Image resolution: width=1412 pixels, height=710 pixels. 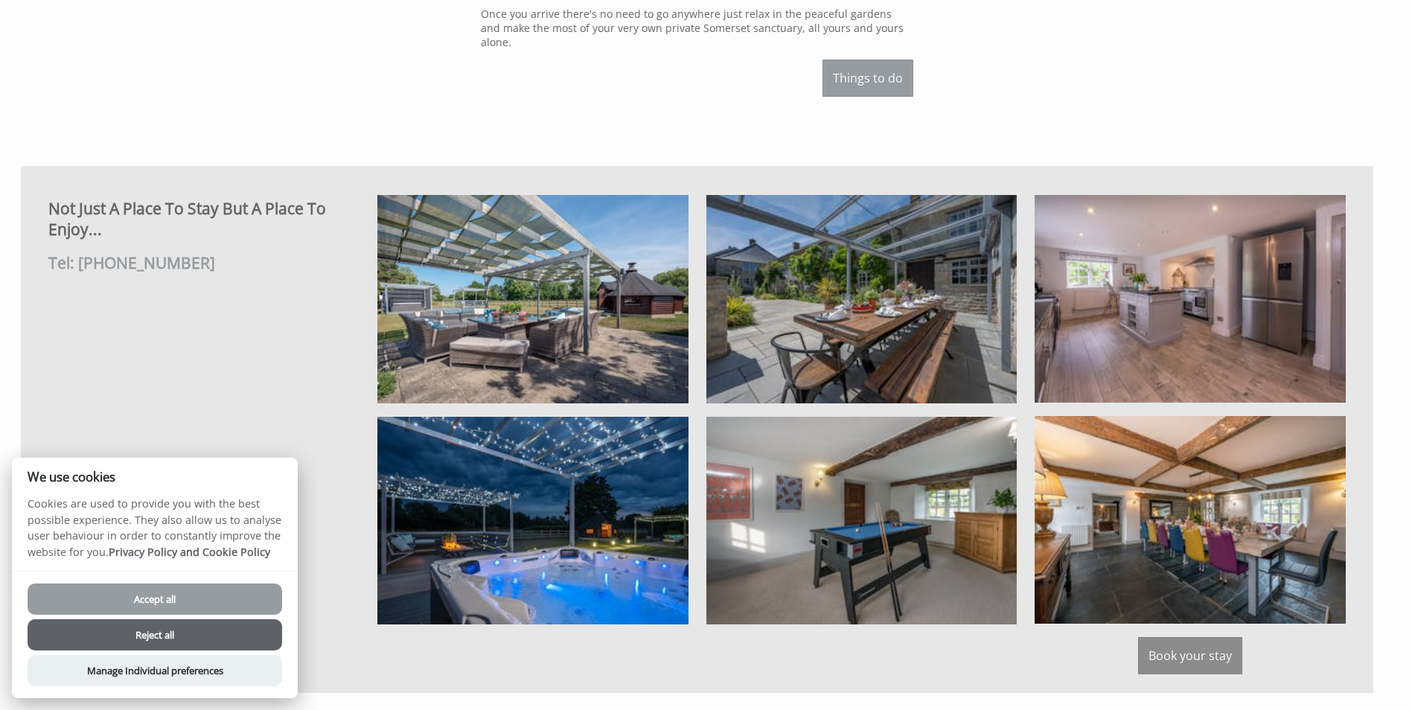 What do you see at coordinates (189, 552) in the screenshot?
I see `a: Privacy Policy and Cookie Policy` at bounding box center [189, 552].